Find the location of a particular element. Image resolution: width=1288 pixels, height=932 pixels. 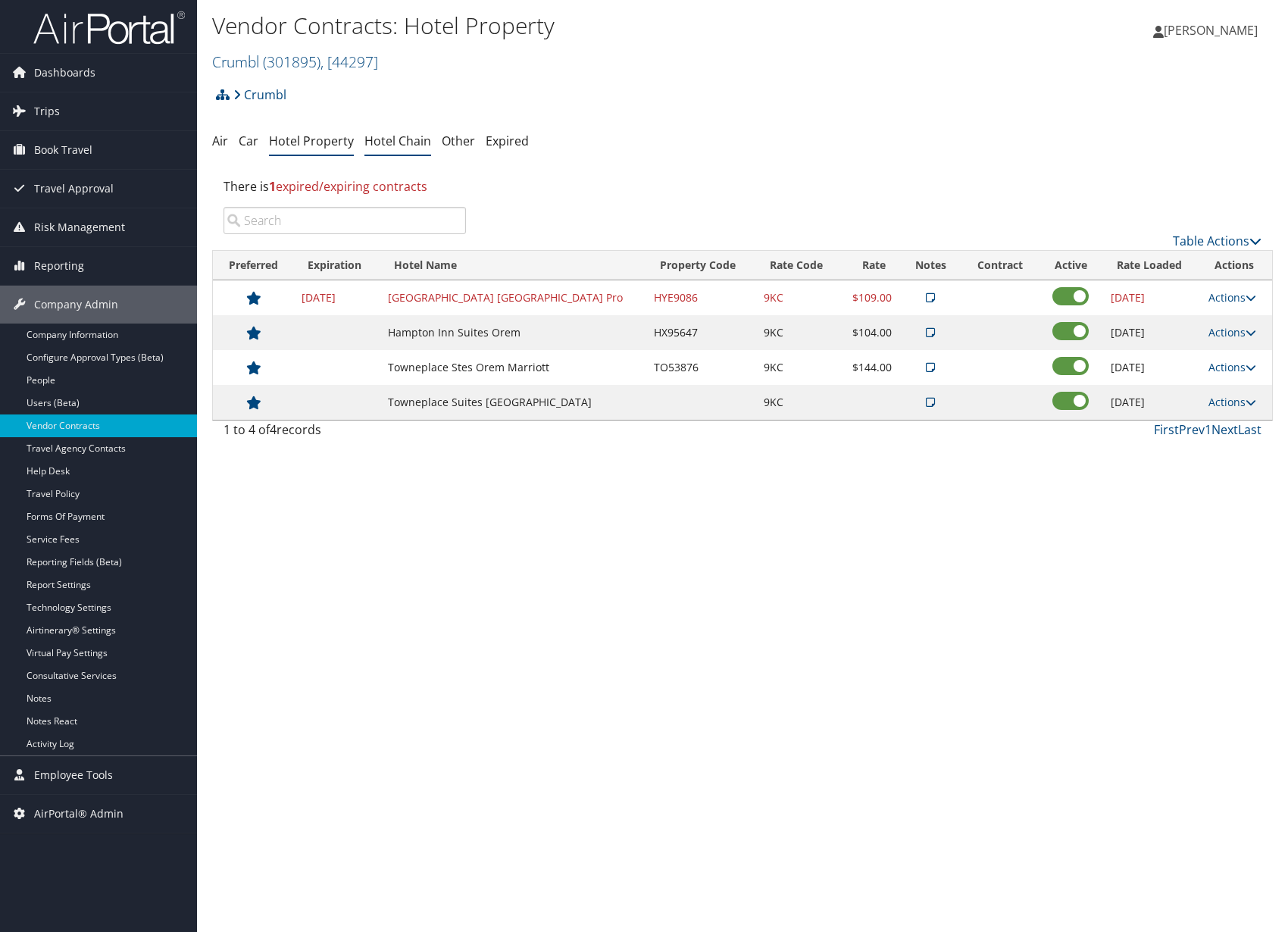

td: Towneplace Stes Orem Marriott is located at coordinates (513, 368).